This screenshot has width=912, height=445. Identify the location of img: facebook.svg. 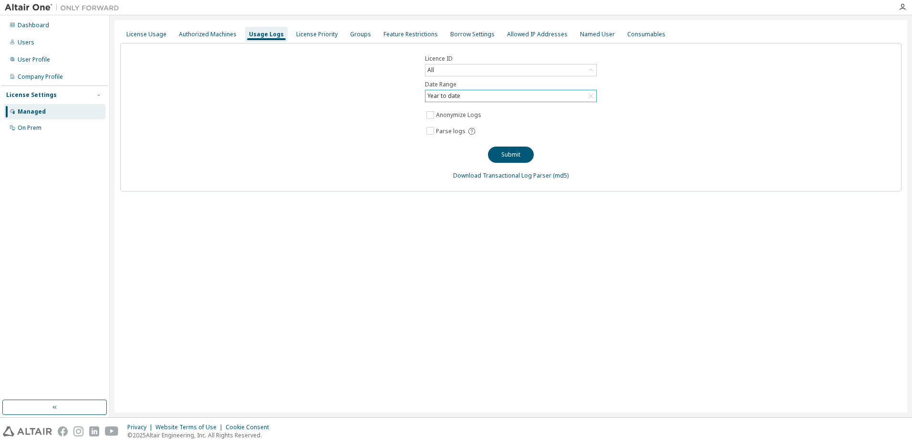
(62, 431).